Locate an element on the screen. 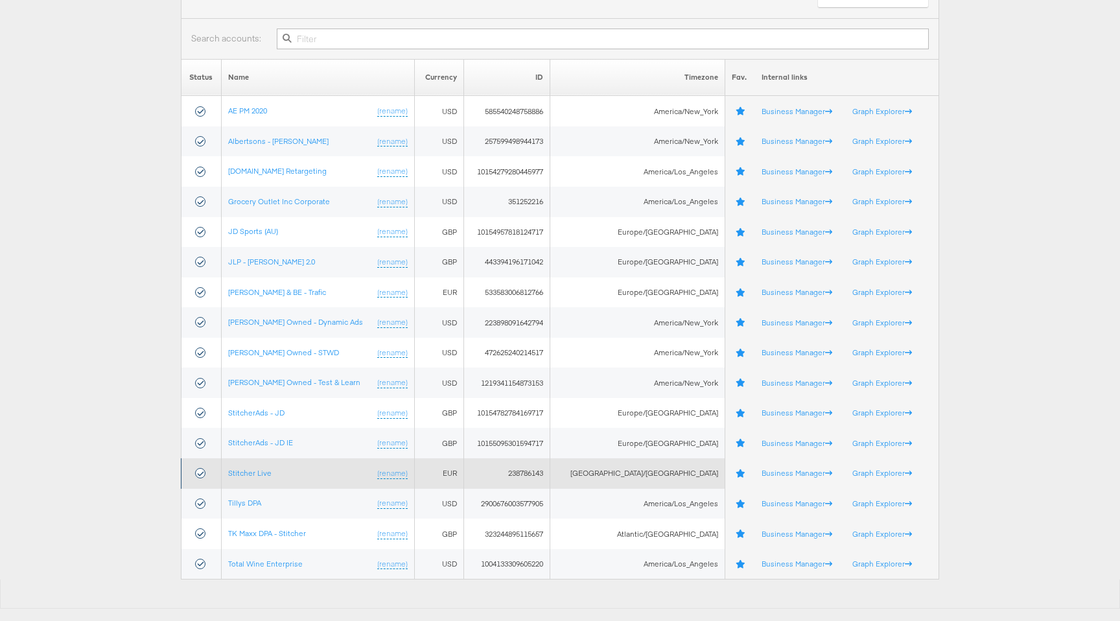 The width and height of the screenshot is (1120, 621). td: 238786143 is located at coordinates (507, 473).